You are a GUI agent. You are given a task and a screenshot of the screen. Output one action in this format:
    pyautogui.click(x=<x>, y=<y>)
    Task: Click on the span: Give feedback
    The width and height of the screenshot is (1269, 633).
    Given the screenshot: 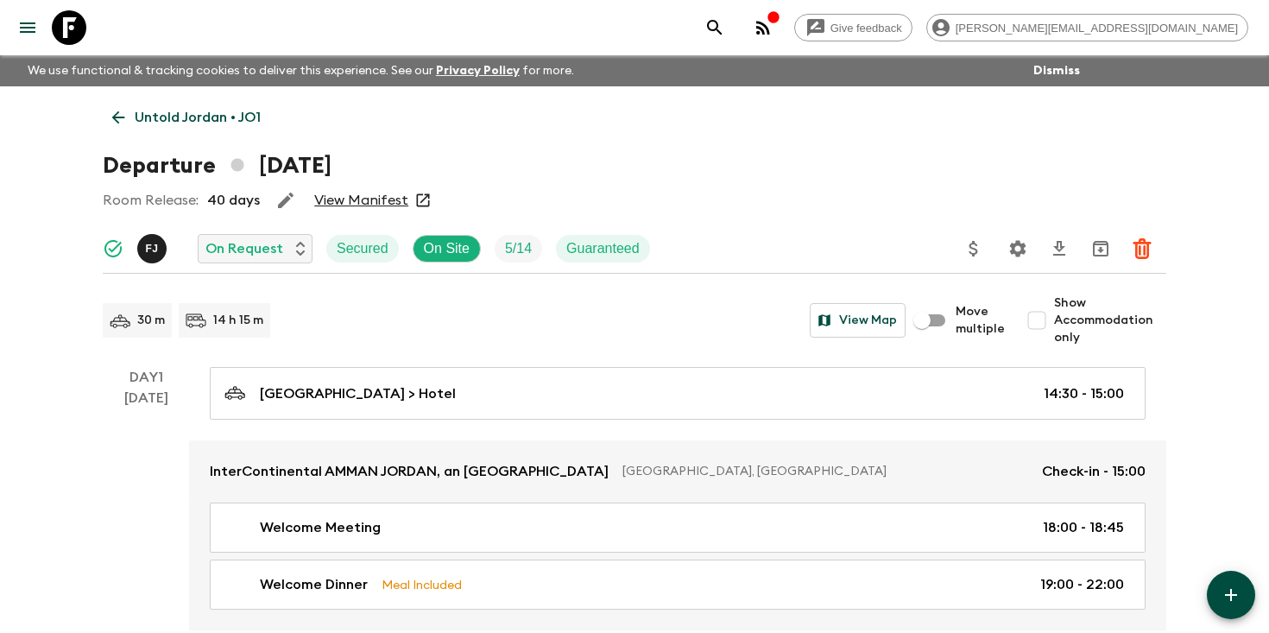 What is the action you would take?
    pyautogui.click(x=866, y=28)
    